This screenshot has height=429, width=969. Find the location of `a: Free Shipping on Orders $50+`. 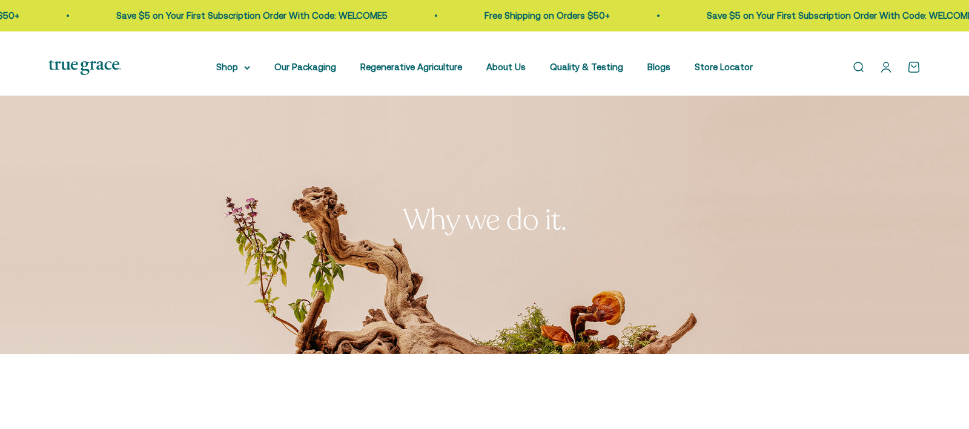

a: Free Shipping on Orders $50+ is located at coordinates (540, 15).